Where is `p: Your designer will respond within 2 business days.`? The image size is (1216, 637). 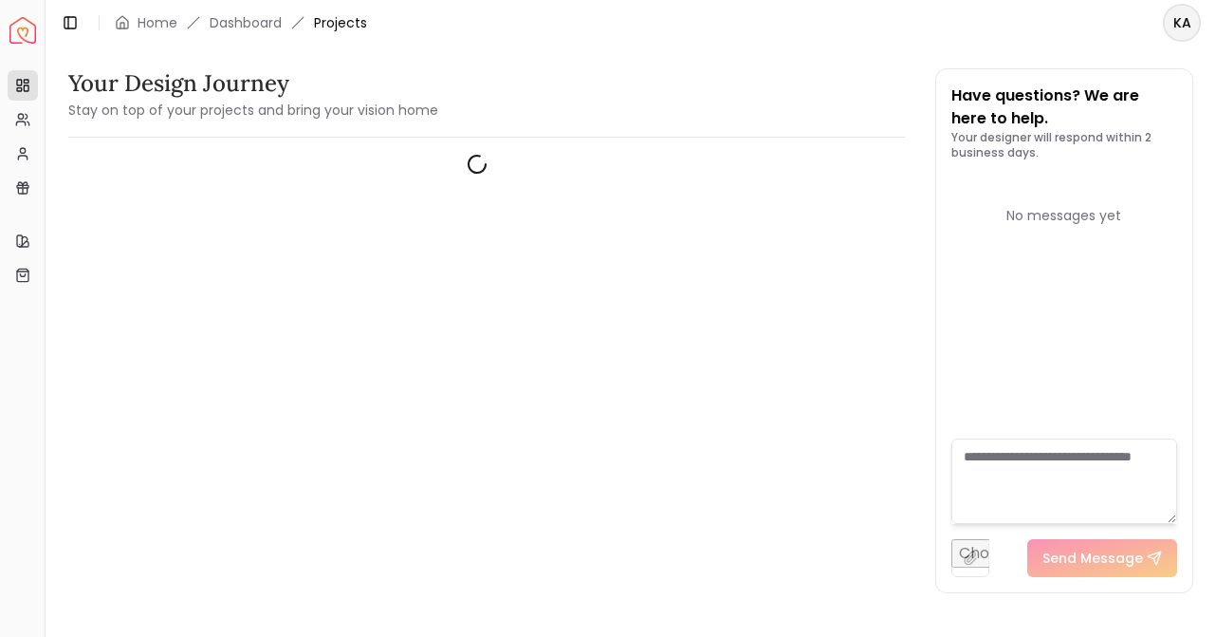
p: Your designer will respond within 2 business days. is located at coordinates (1064, 145).